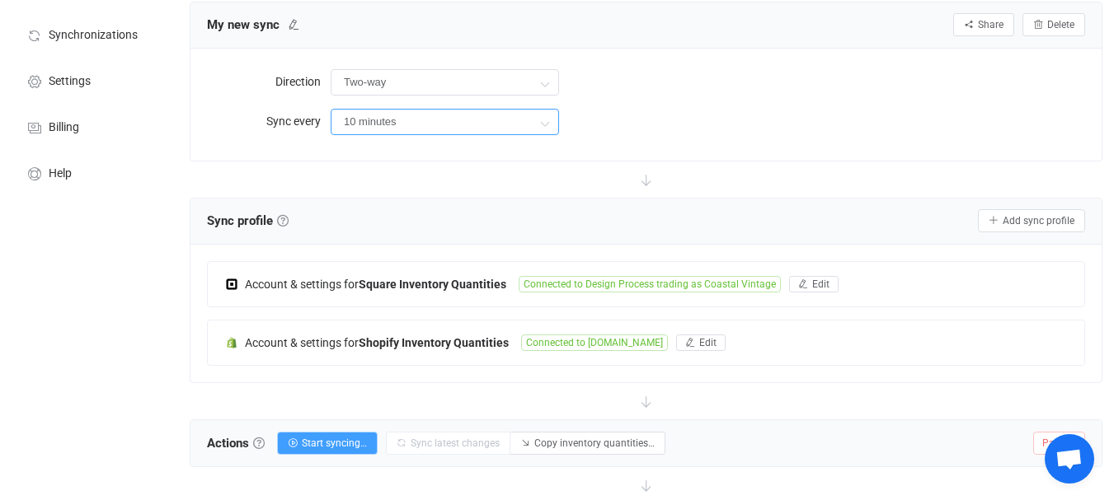 The width and height of the screenshot is (1114, 500). What do you see at coordinates (1060, 25) in the screenshot?
I see `span: Delete` at bounding box center [1060, 25].